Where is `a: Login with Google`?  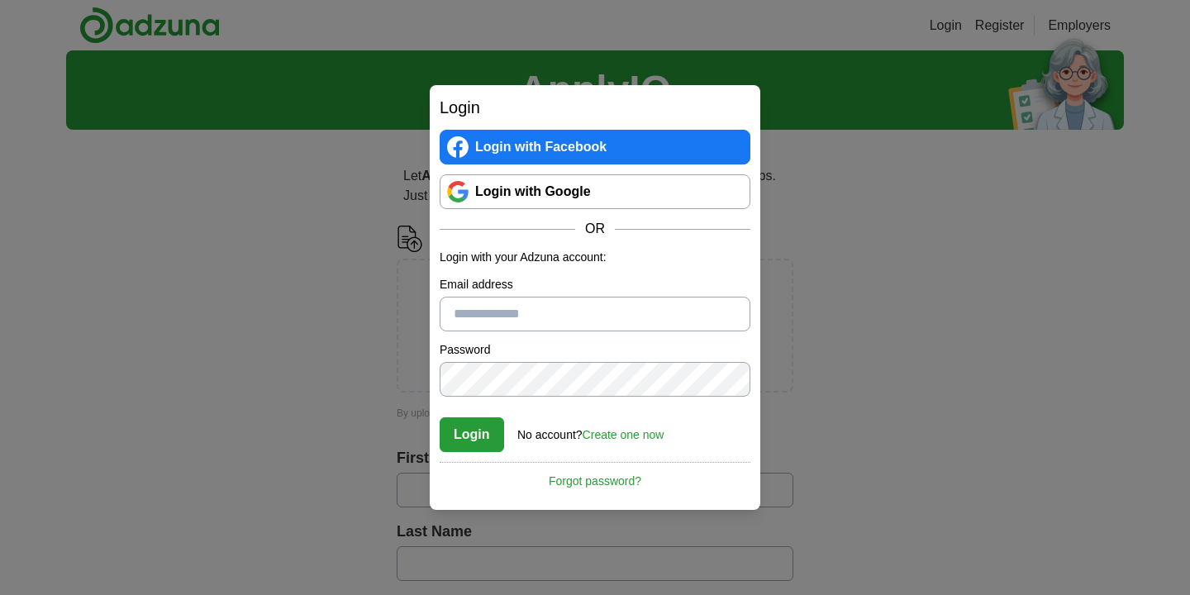 a: Login with Google is located at coordinates (595, 192).